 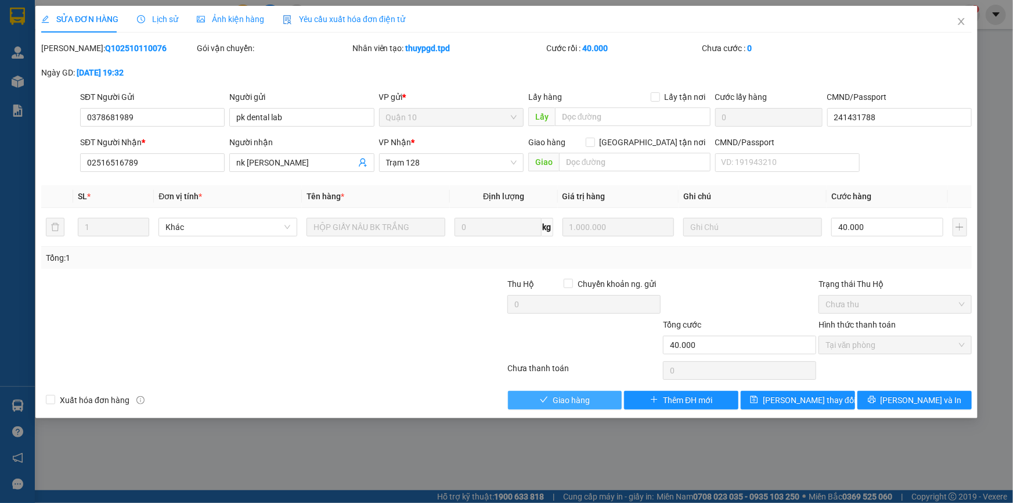 I want to click on span: VP Nhận, so click(x=395, y=142).